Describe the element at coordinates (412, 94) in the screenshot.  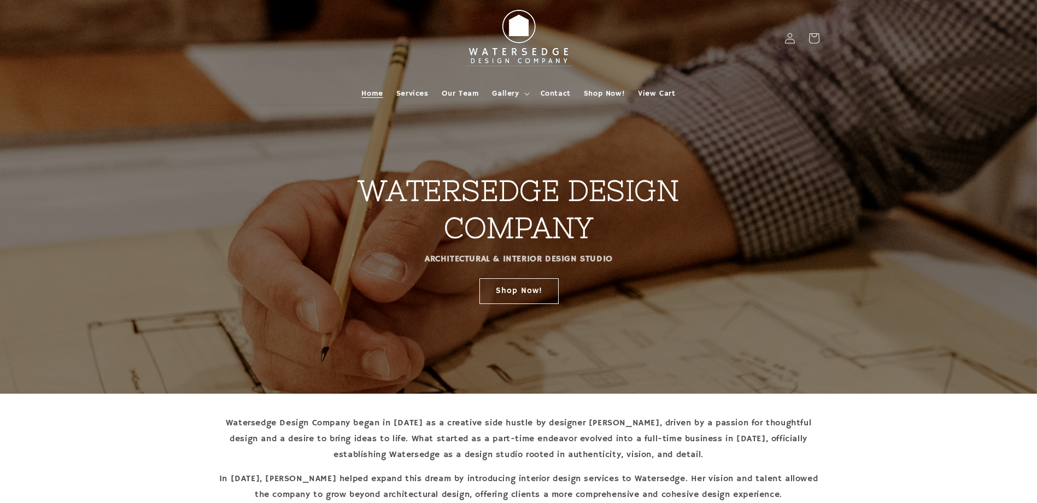
I see `a: Services` at that location.